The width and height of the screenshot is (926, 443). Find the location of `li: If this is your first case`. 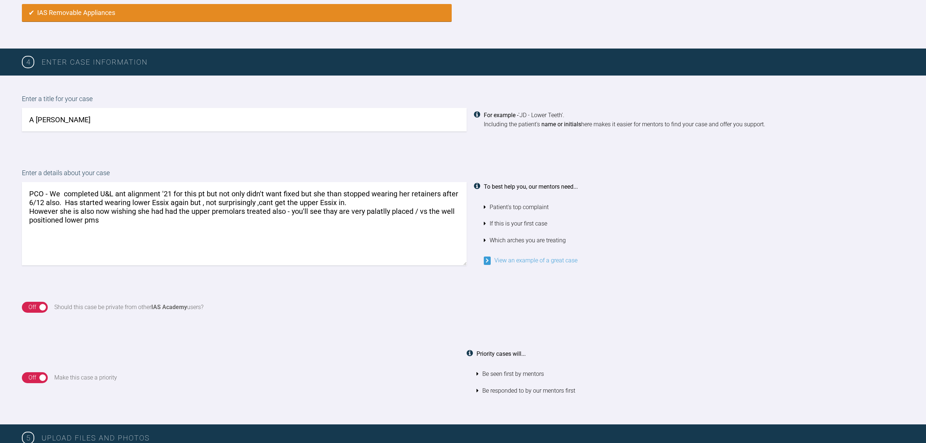

li: If this is your first case is located at coordinates (694, 224).